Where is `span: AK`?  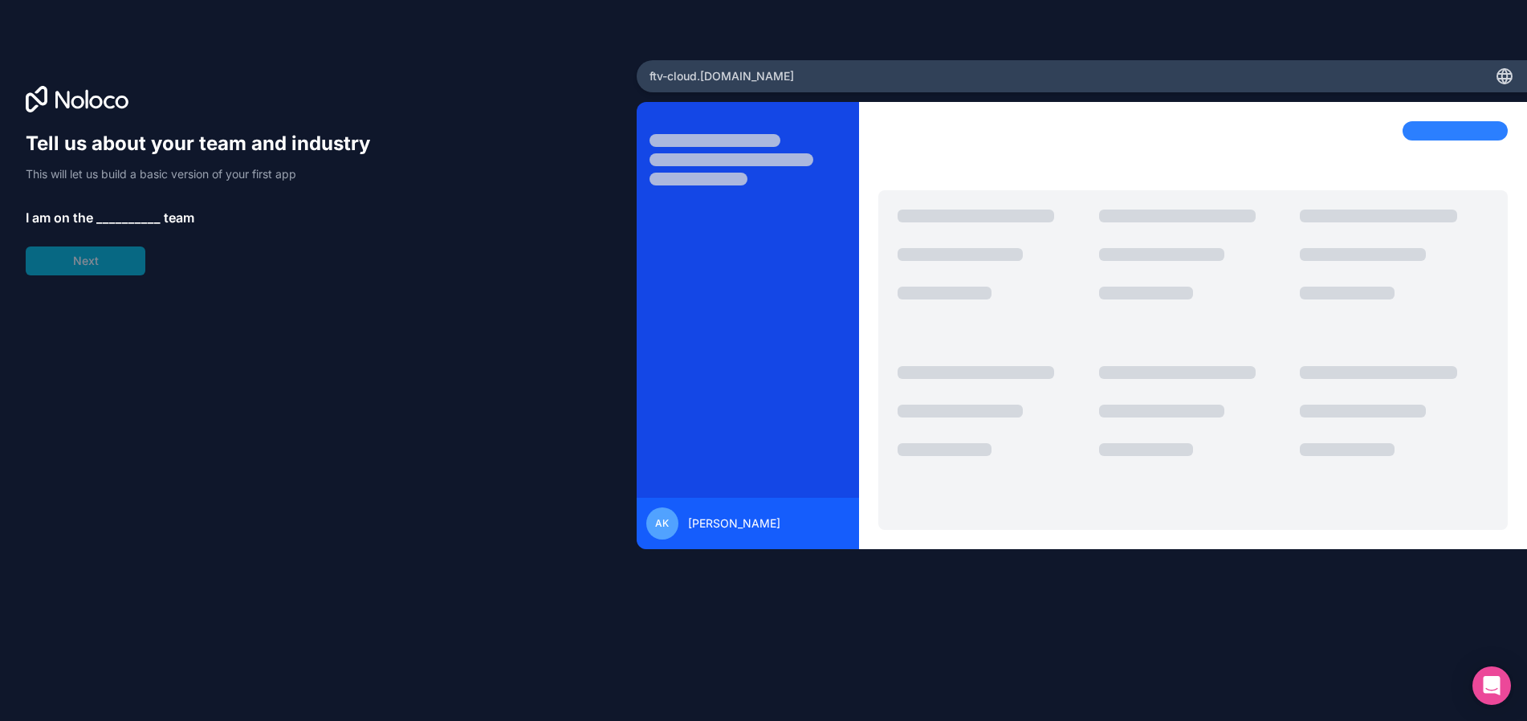 span: AK is located at coordinates (661, 523).